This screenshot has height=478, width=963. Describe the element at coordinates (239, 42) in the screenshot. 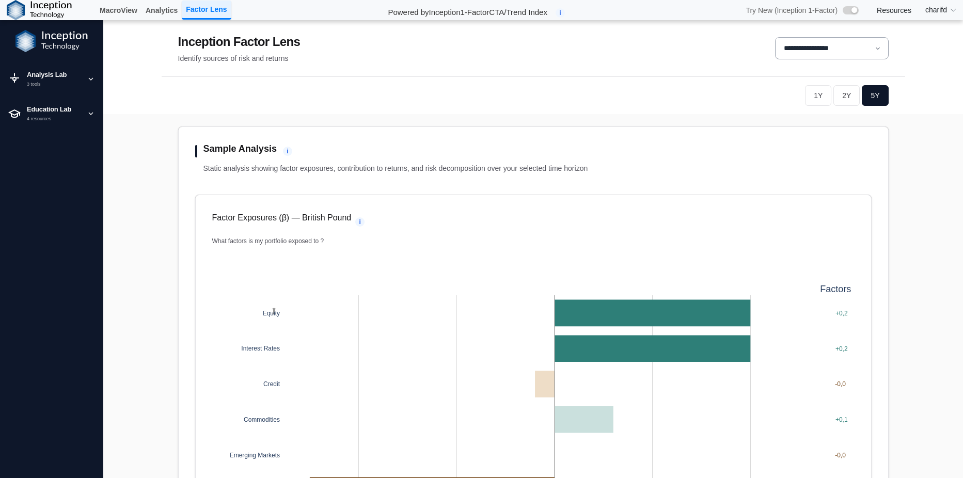

I see `div: Inception Factor Lens` at that location.